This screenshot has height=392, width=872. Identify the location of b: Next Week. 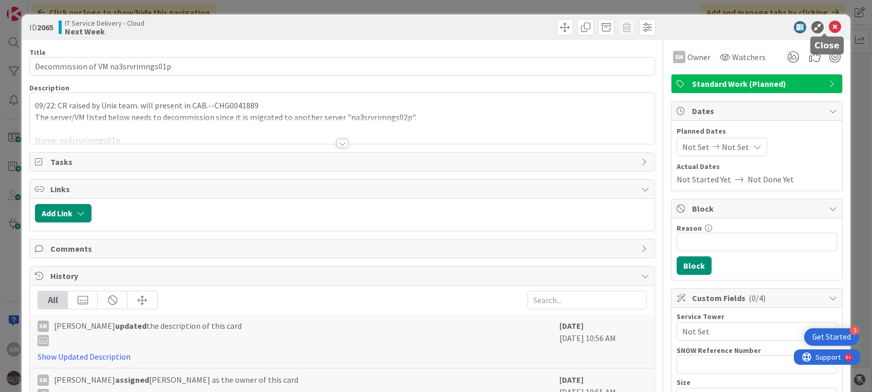
(104, 31).